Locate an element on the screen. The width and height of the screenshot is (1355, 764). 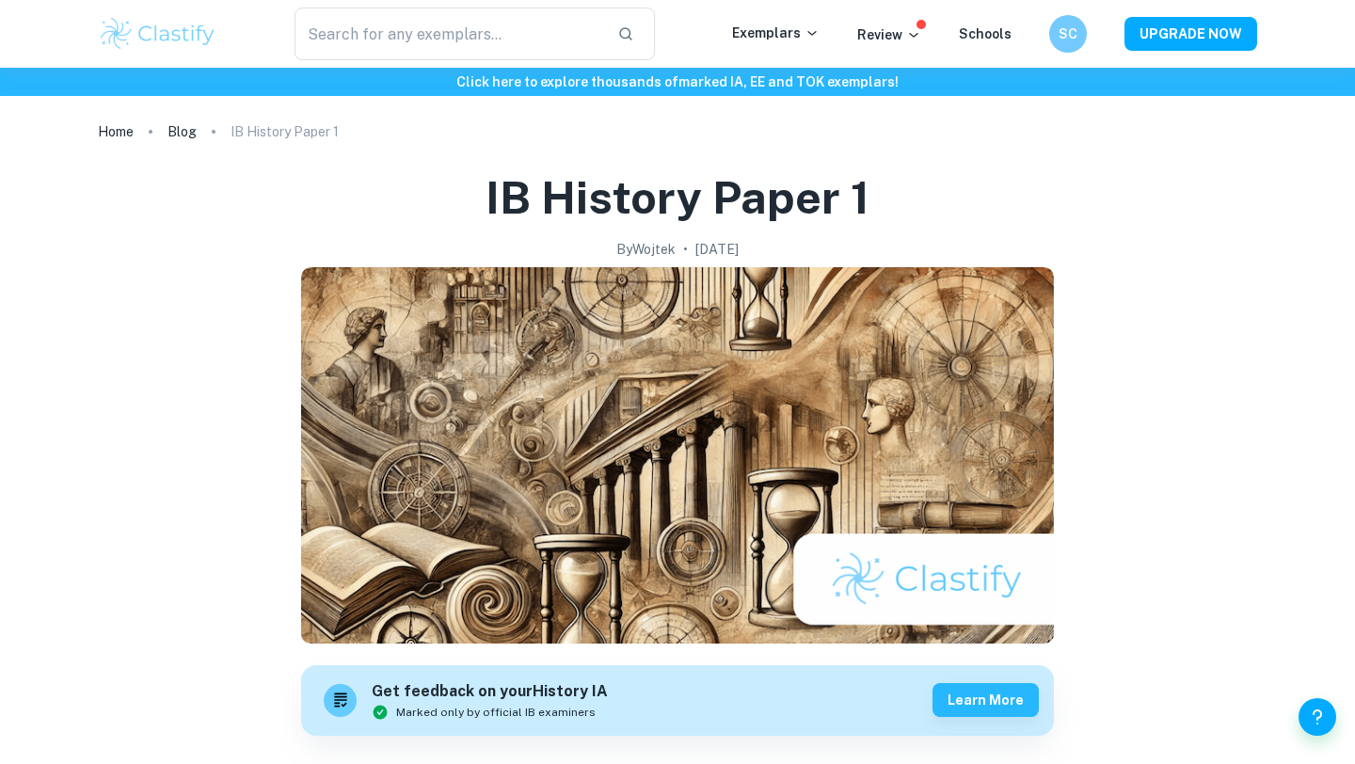
h6: Click here to explore thousands of marked IA, EE and TOK exemplars ! is located at coordinates (677, 82).